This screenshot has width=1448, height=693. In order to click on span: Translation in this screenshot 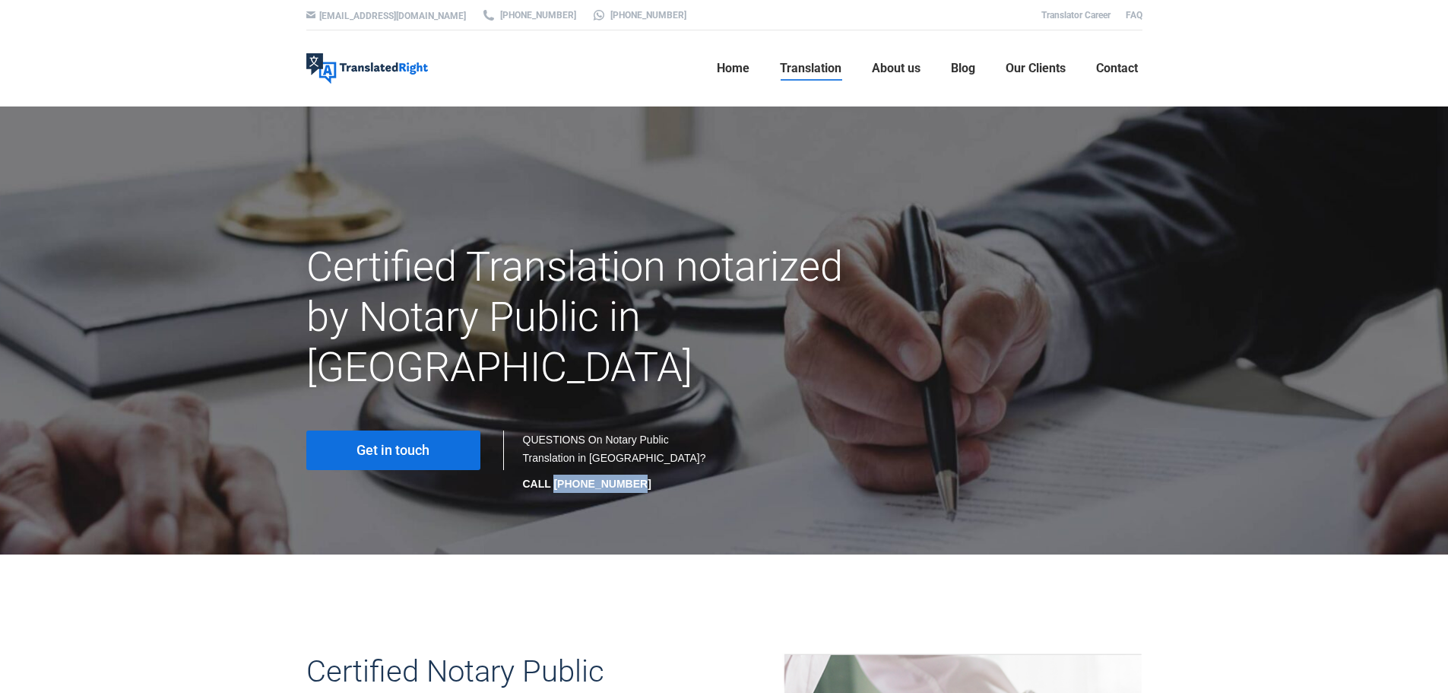, I will do `click(810, 68)`.